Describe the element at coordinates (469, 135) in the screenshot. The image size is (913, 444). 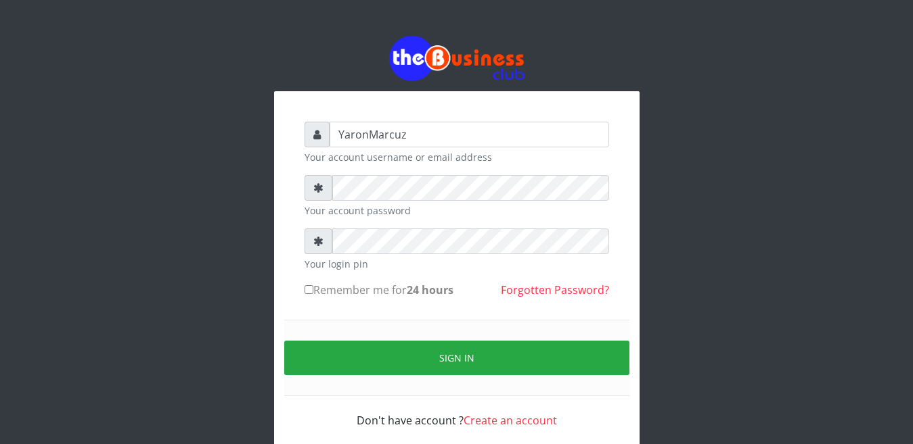
I see `input: Username or email address` at that location.